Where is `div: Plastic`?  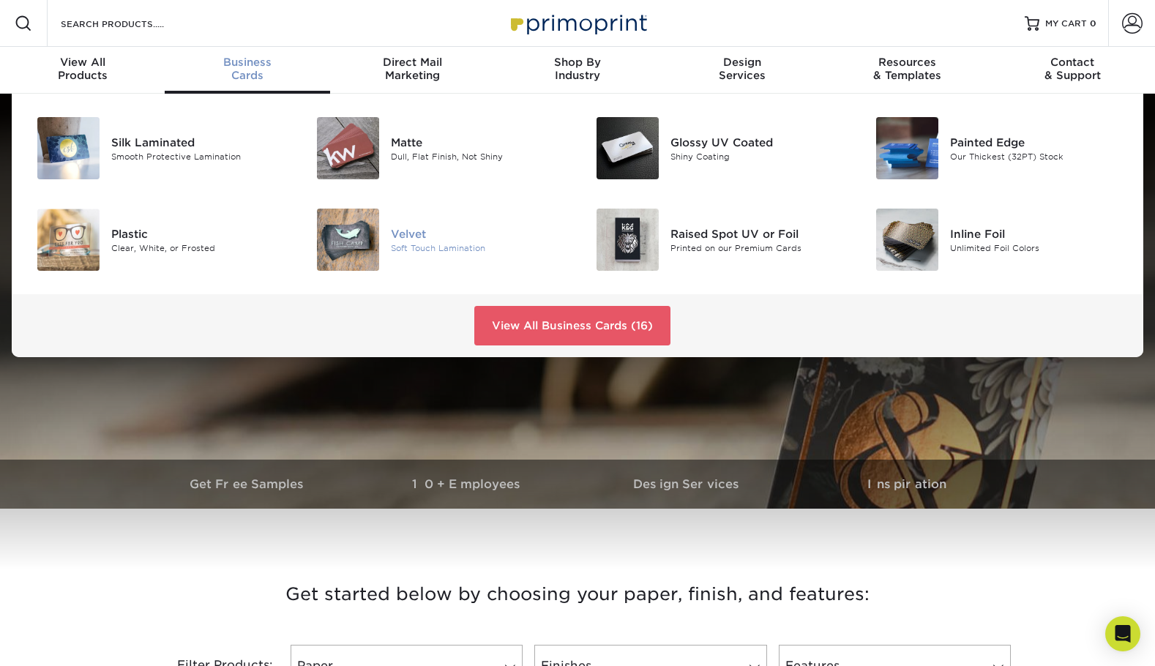 div: Plastic is located at coordinates (199, 233).